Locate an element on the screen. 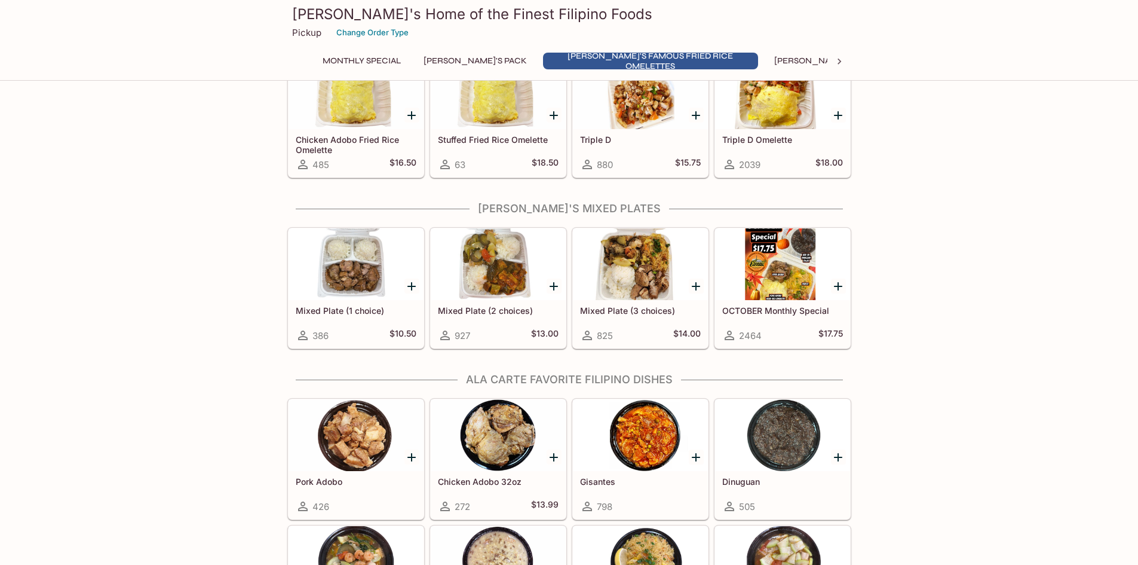 The image size is (1138, 565). div: Gisantes is located at coordinates (640, 435).